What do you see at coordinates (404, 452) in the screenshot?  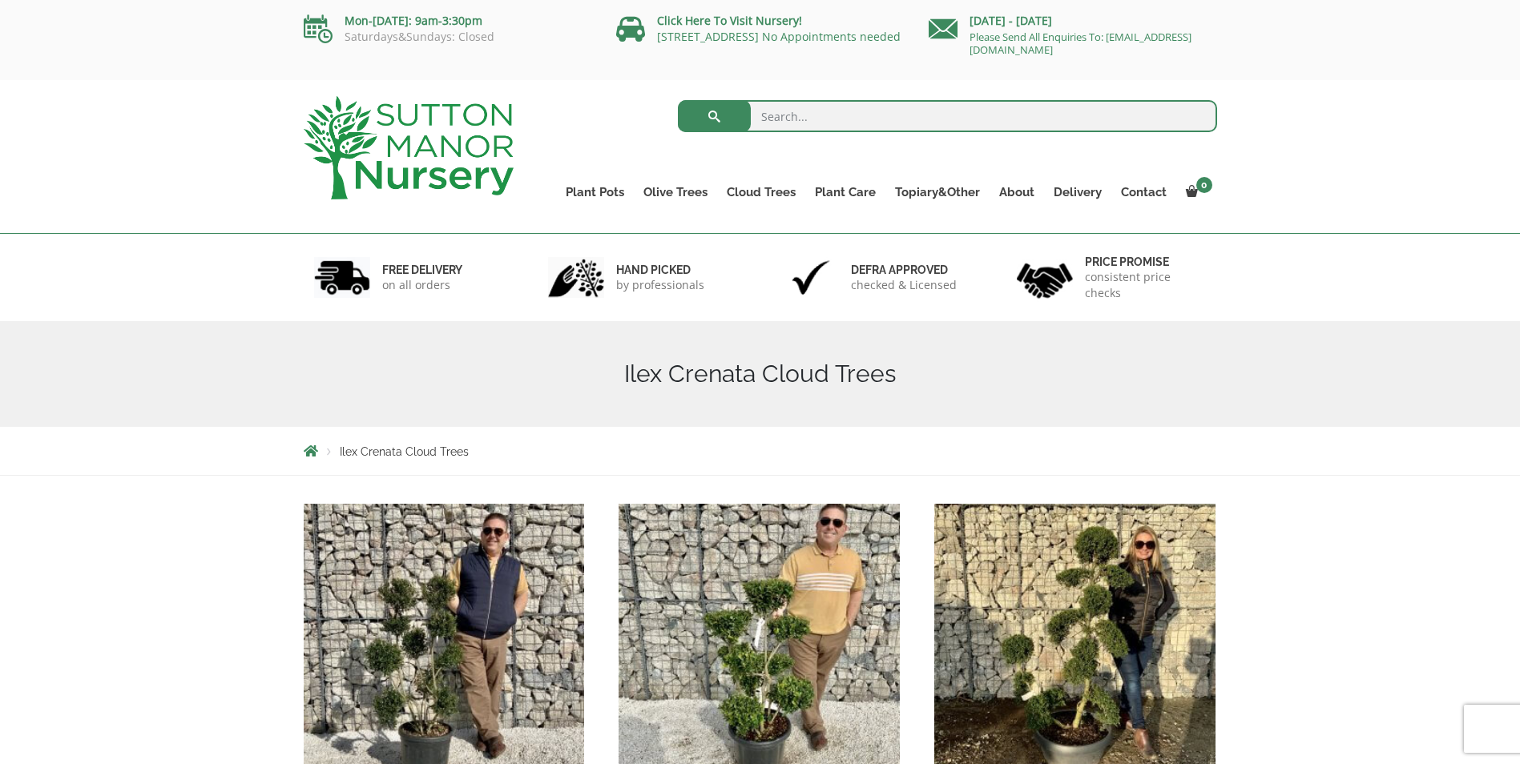 I see `span: Ilex Crenata Cloud Trees` at bounding box center [404, 452].